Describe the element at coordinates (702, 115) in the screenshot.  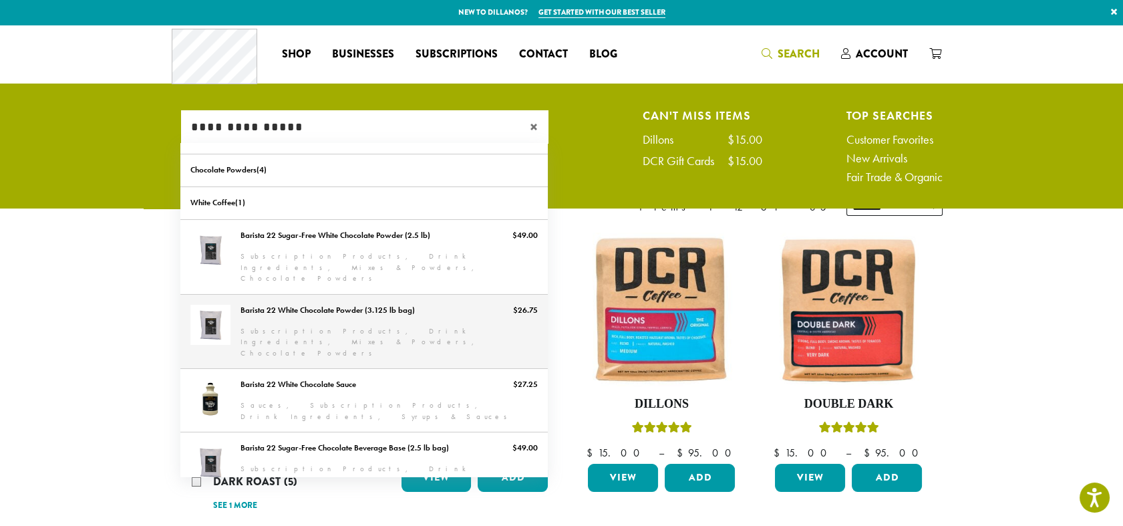
I see `h4: Can't Miss Items` at that location.